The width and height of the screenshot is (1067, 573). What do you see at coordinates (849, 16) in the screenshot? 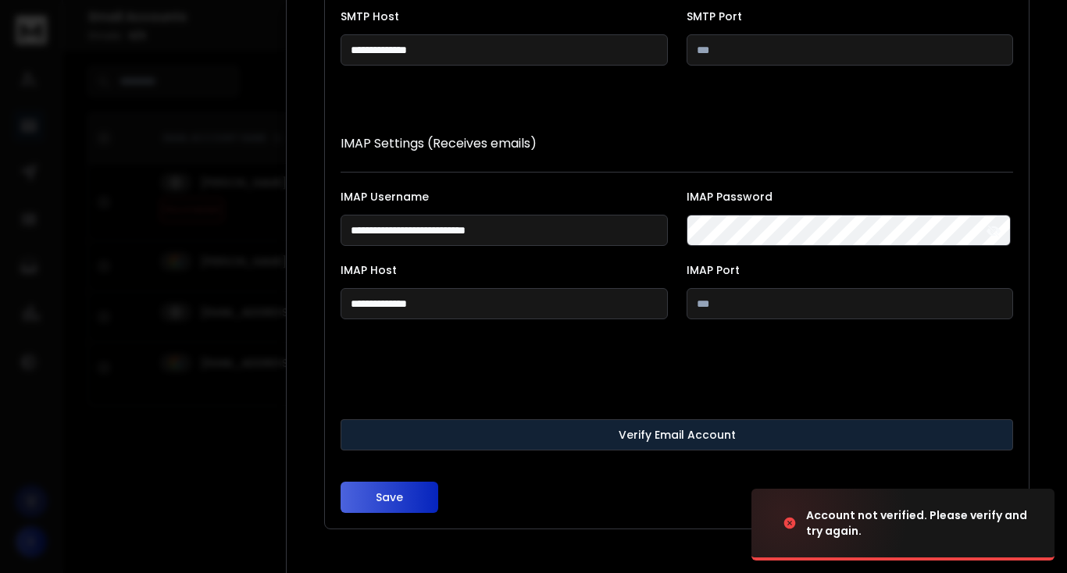
I see `label: SMTP Port` at bounding box center [849, 16].